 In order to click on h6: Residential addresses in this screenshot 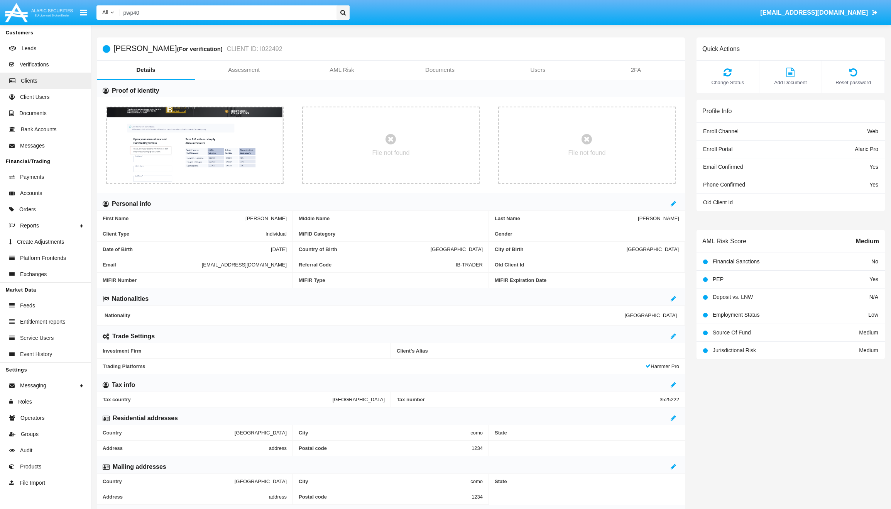, I will do `click(145, 418)`.